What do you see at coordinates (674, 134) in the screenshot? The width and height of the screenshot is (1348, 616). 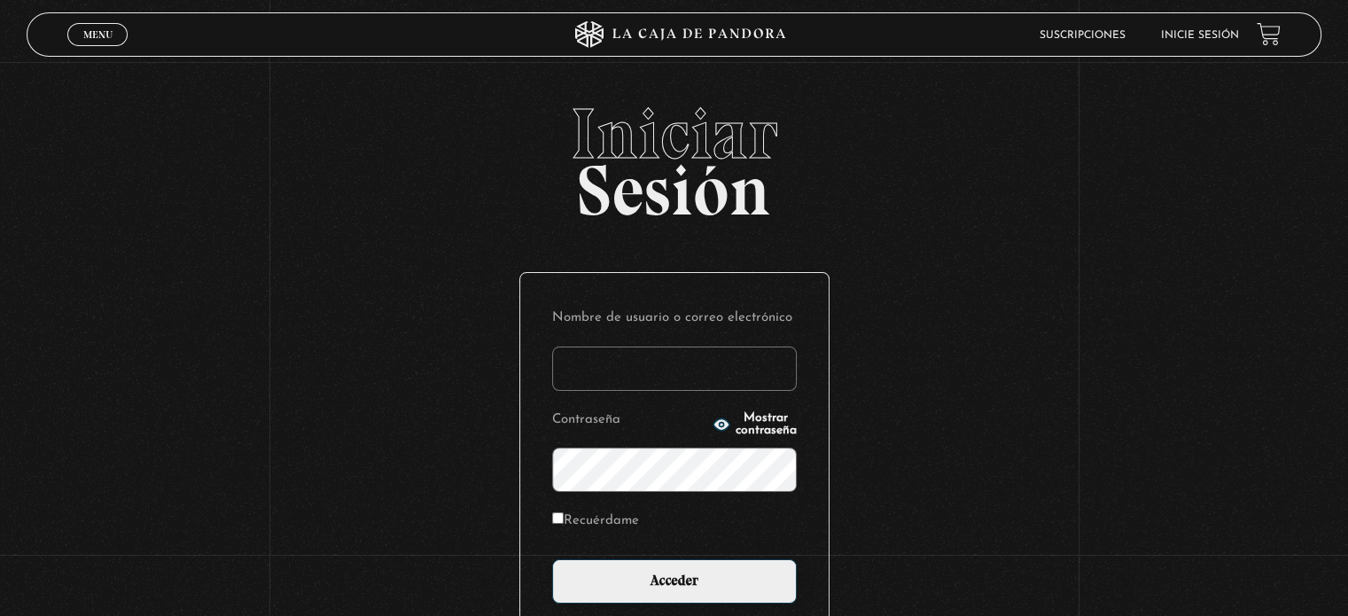 I see `span: Iniciar` at bounding box center [674, 134].